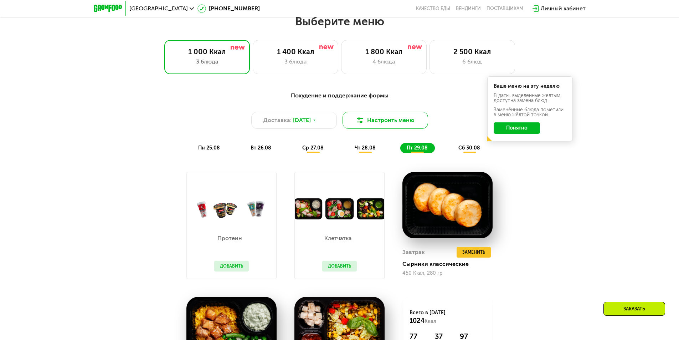 Image resolution: width=679 pixels, height=340 pixels. Describe the element at coordinates (530, 86) in the screenshot. I see `div: Ваше меню на эту неделю` at that location.